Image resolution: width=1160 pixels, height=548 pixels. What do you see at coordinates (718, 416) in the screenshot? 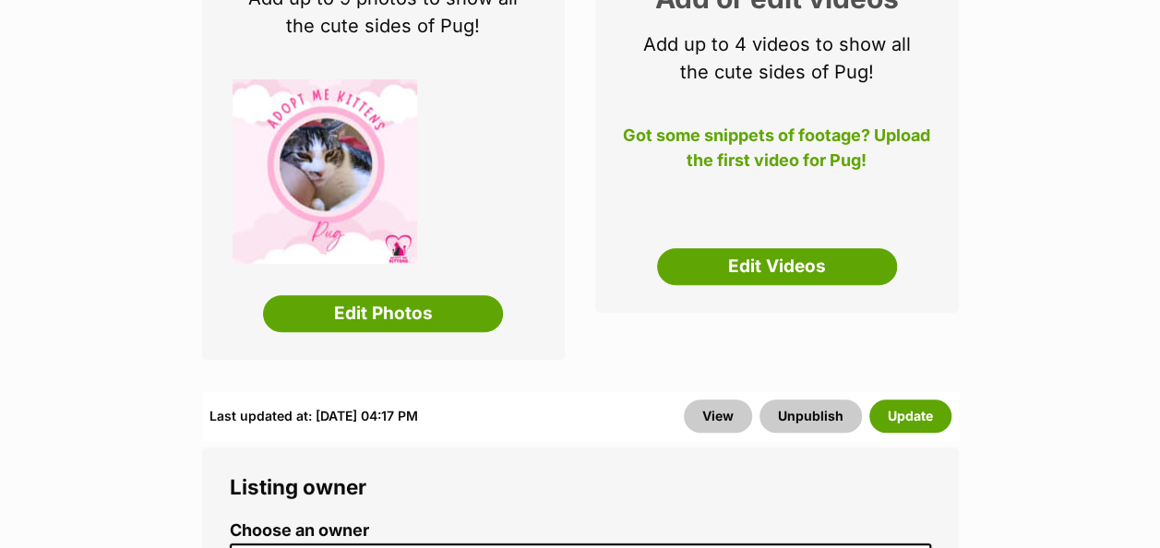
I see `a: View` at bounding box center [718, 416].